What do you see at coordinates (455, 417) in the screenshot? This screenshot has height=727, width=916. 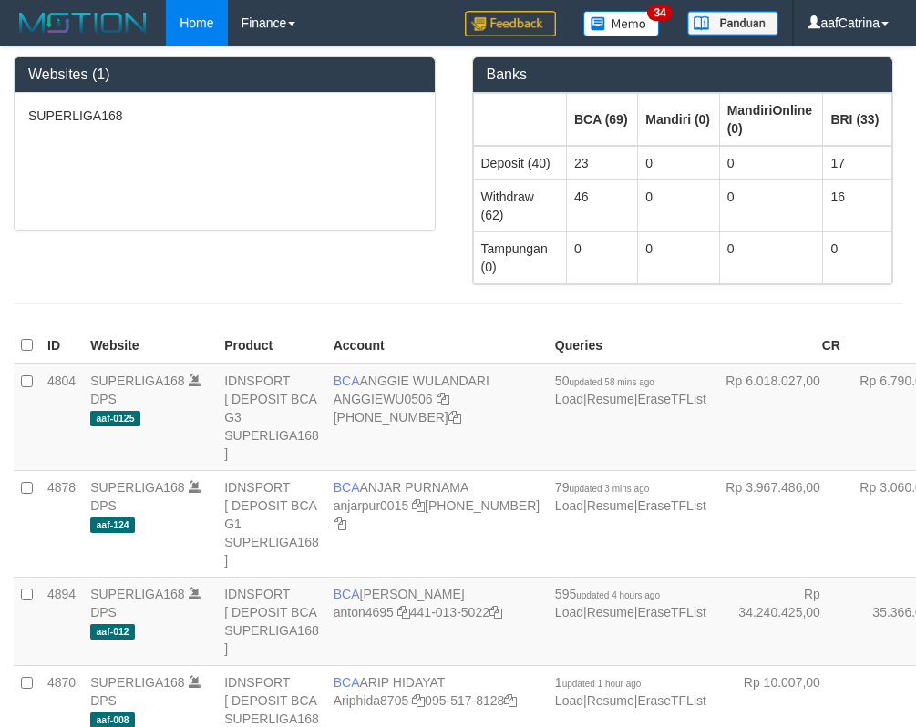 I see `a: Copy 4062213373 to clipboard` at bounding box center [455, 417].